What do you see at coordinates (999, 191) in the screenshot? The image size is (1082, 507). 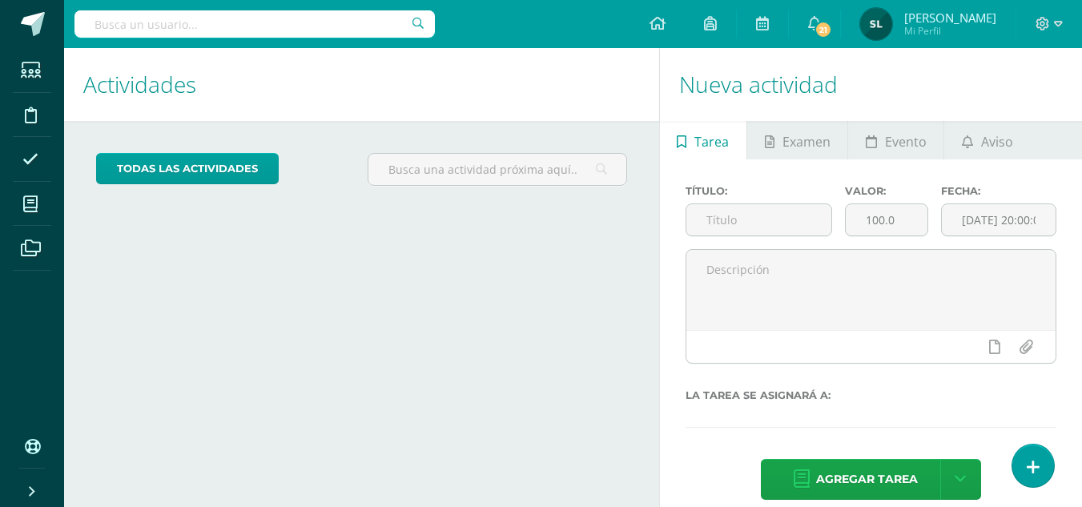 I see `label: Fecha:` at bounding box center [999, 191].